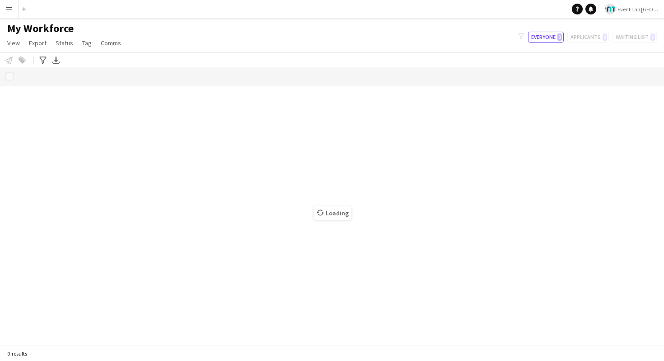 The image size is (664, 361). What do you see at coordinates (111, 43) in the screenshot?
I see `a: Comms` at bounding box center [111, 43].